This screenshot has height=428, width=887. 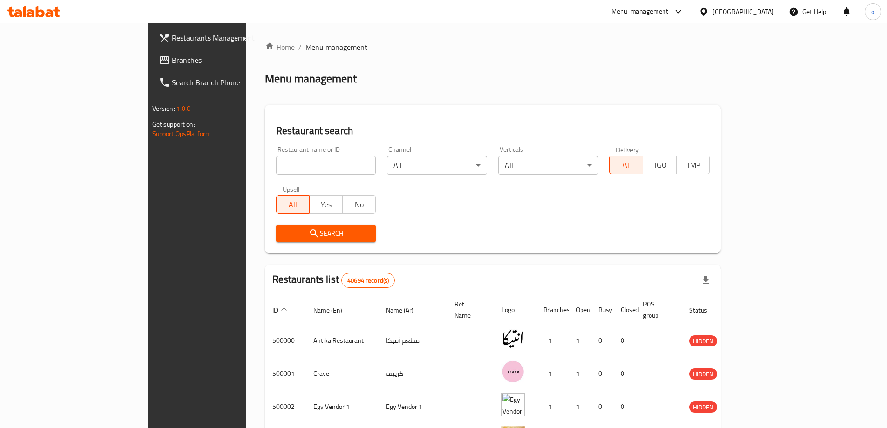 I want to click on span: o, so click(x=872, y=12).